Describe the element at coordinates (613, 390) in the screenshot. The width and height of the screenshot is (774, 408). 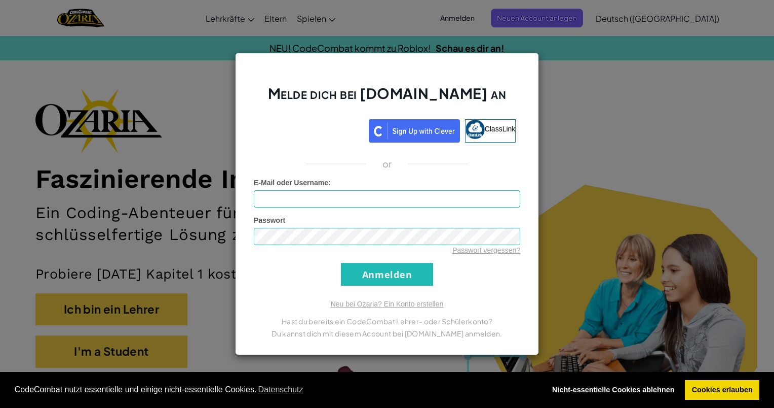
I see `a: deny cookies` at that location.